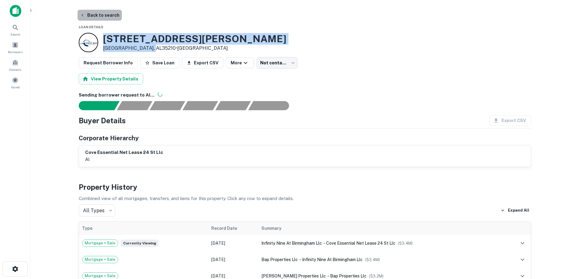  What do you see at coordinates (305, 187) in the screenshot?
I see `h4: Property History` at bounding box center [305, 187].